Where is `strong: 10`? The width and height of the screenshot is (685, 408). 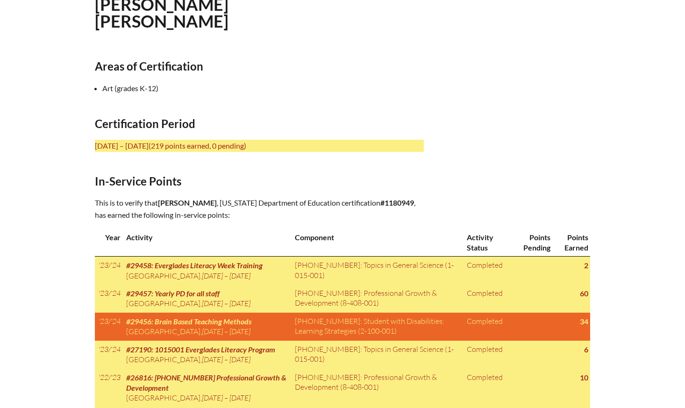
strong: 10 is located at coordinates (584, 377).